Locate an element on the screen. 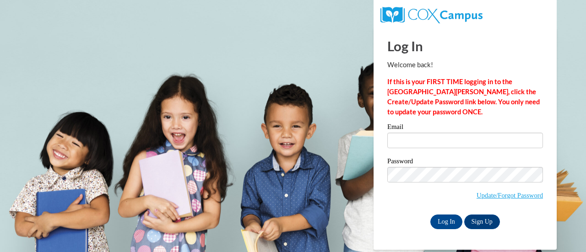  label: Password is located at coordinates (465, 162).